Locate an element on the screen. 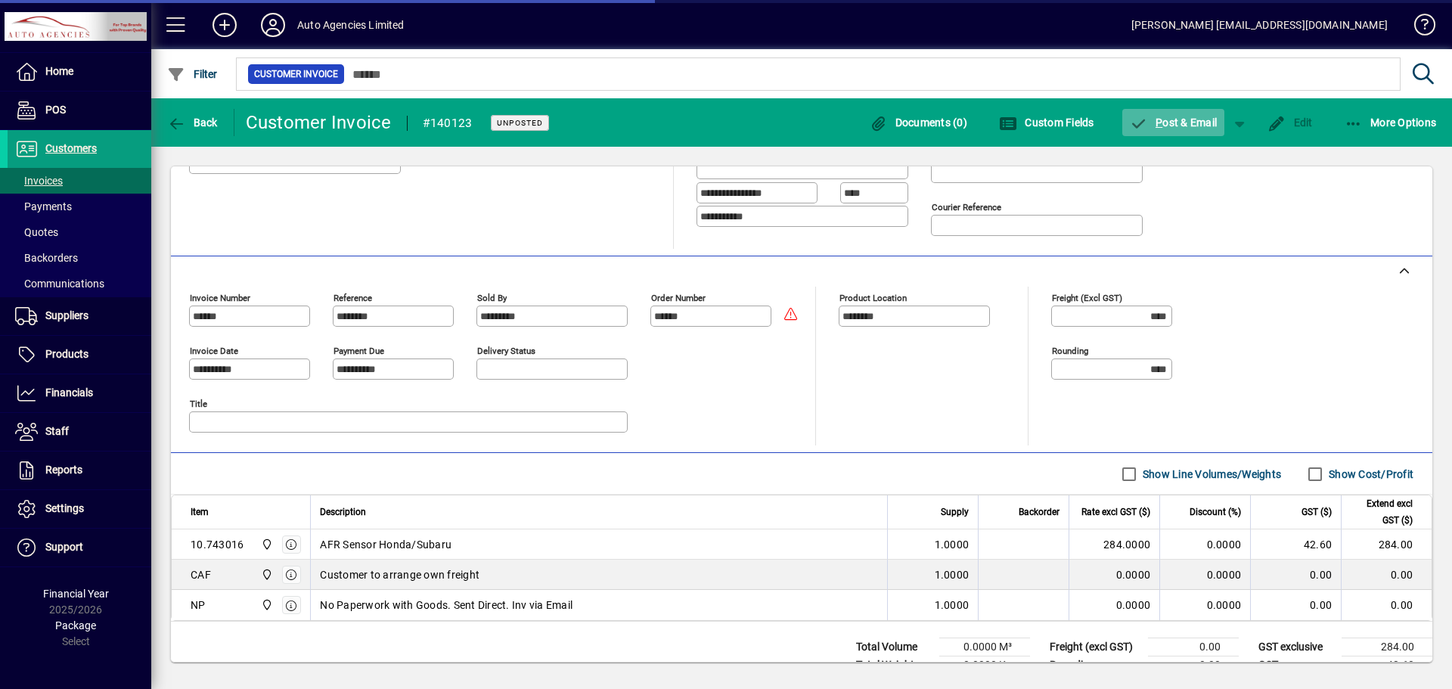 The image size is (1452, 689). a: Communications is located at coordinates (79, 284).